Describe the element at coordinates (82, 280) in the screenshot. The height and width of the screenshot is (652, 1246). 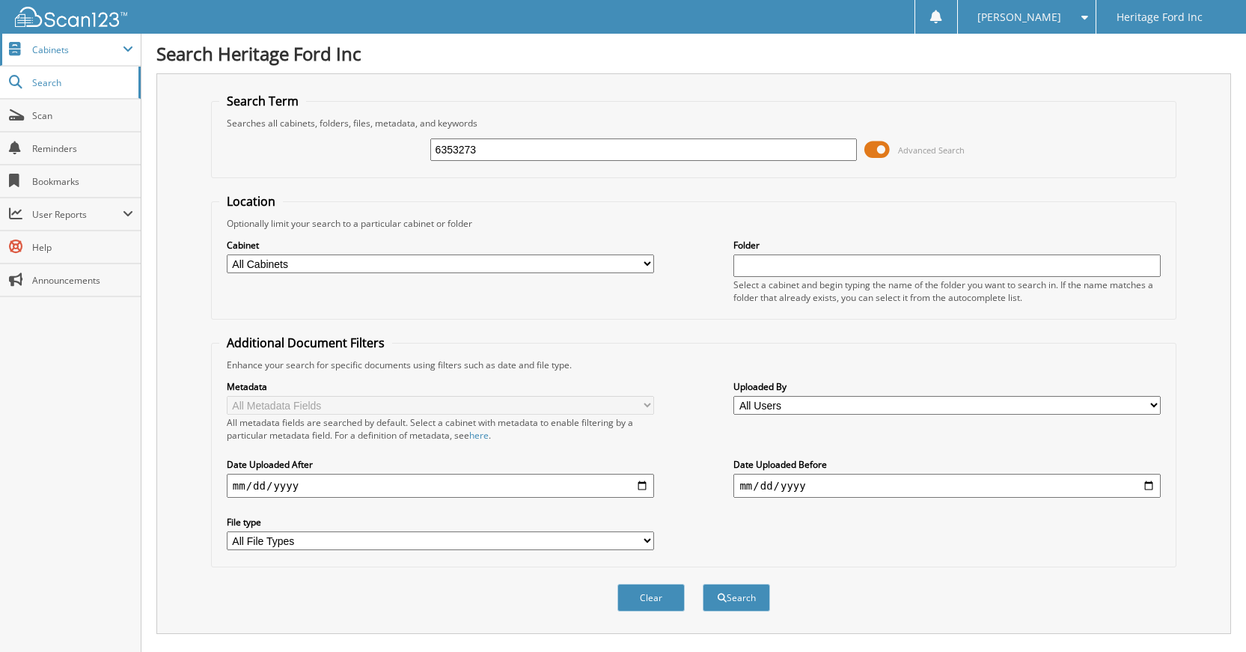
I see `span: Announcements` at that location.